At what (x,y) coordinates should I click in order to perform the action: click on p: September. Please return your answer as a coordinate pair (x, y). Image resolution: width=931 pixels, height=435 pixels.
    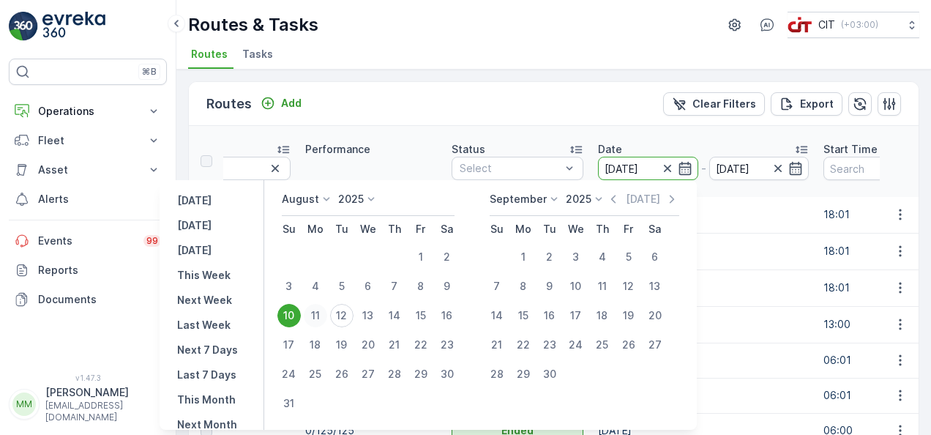
    Looking at the image, I should click on (518, 199).